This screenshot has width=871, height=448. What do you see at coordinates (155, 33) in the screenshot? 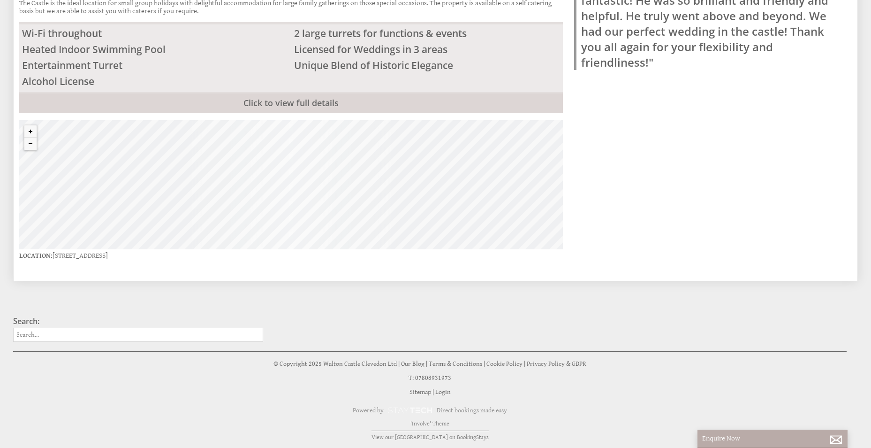
I see `li: Wi-Fi throughout` at bounding box center [155, 33].